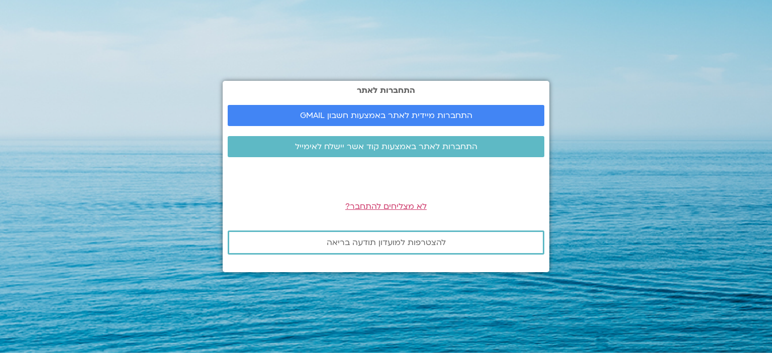  What do you see at coordinates (386, 147) in the screenshot?
I see `a: התחברות לאתר באמצעות קוד אשר יישלח לאימייל` at bounding box center [386, 147].